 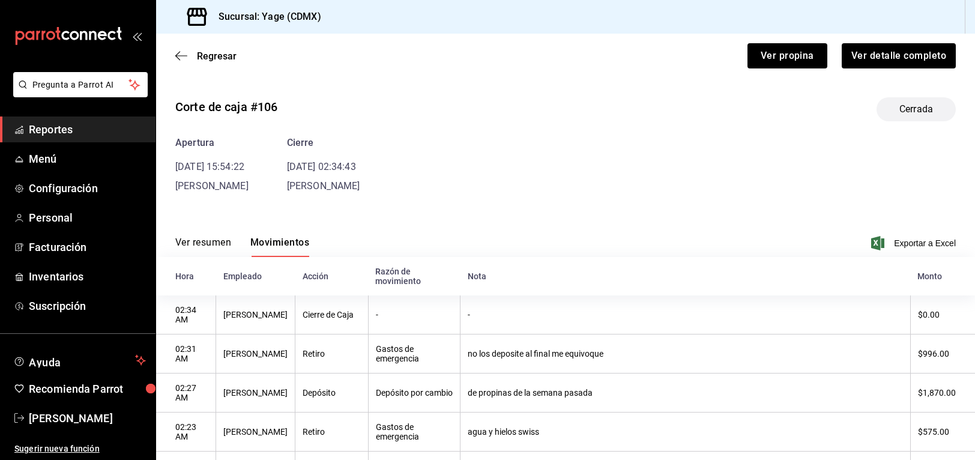 I want to click on span: Menú, so click(x=87, y=158).